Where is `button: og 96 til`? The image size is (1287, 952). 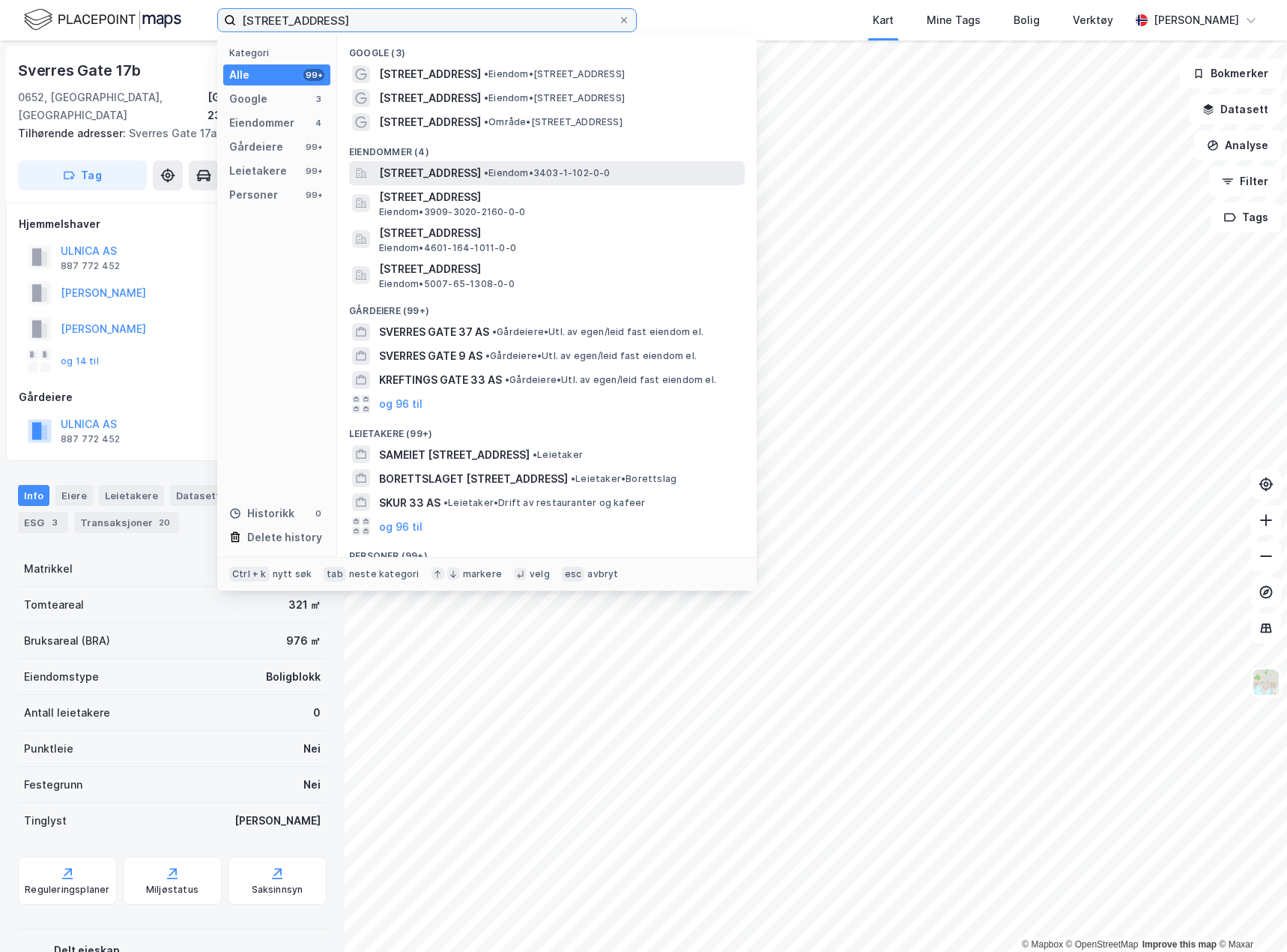 button: og 96 til is located at coordinates (401, 526).